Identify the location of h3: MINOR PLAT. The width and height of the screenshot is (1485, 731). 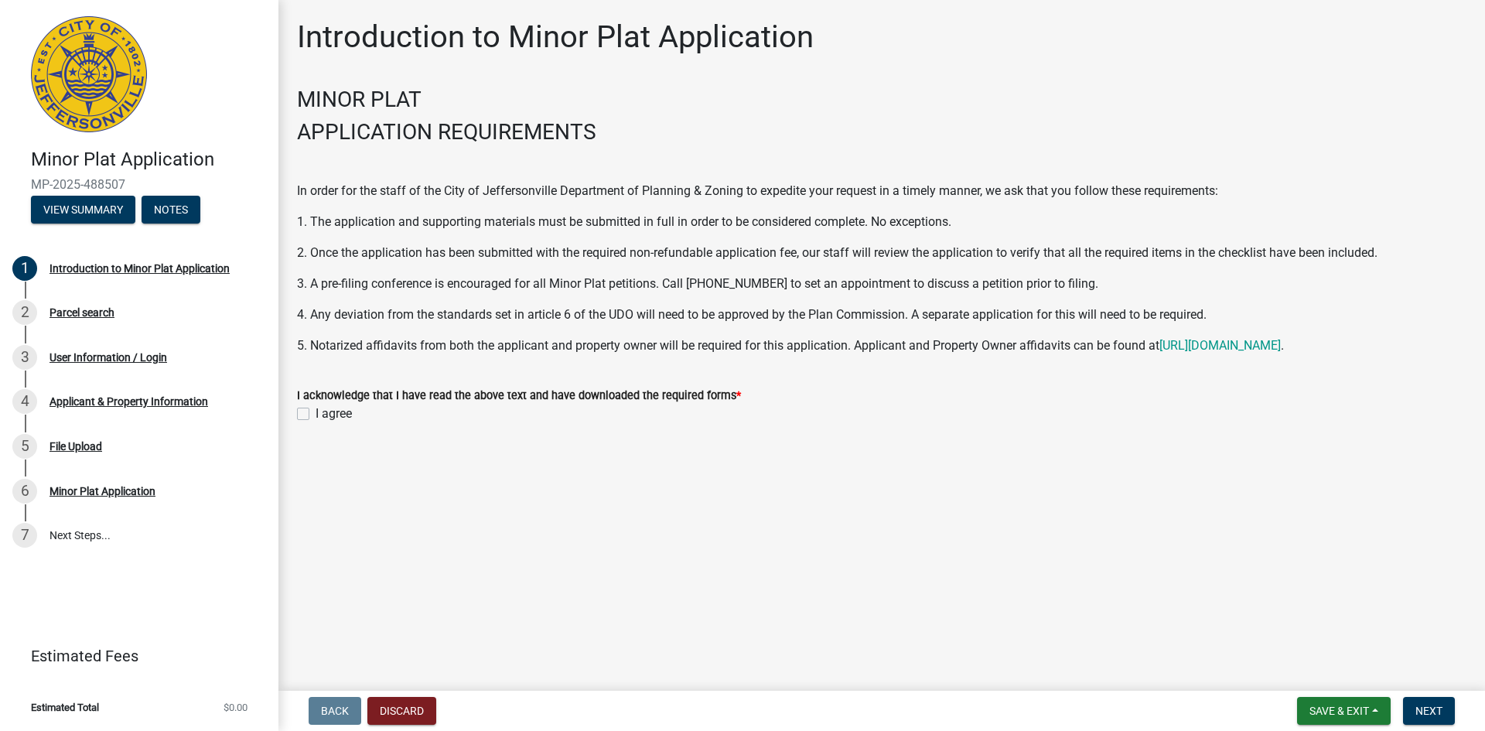
(881, 100).